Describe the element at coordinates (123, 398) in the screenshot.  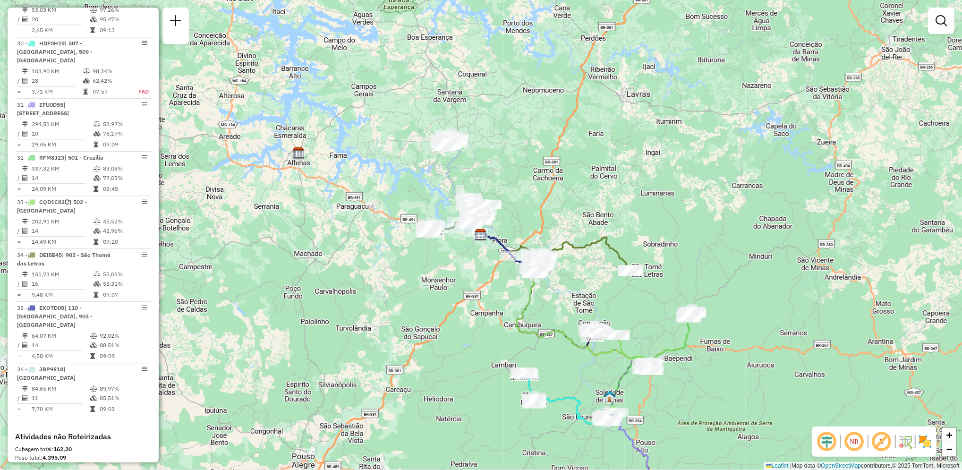
I see `td: 85,51%` at that location.